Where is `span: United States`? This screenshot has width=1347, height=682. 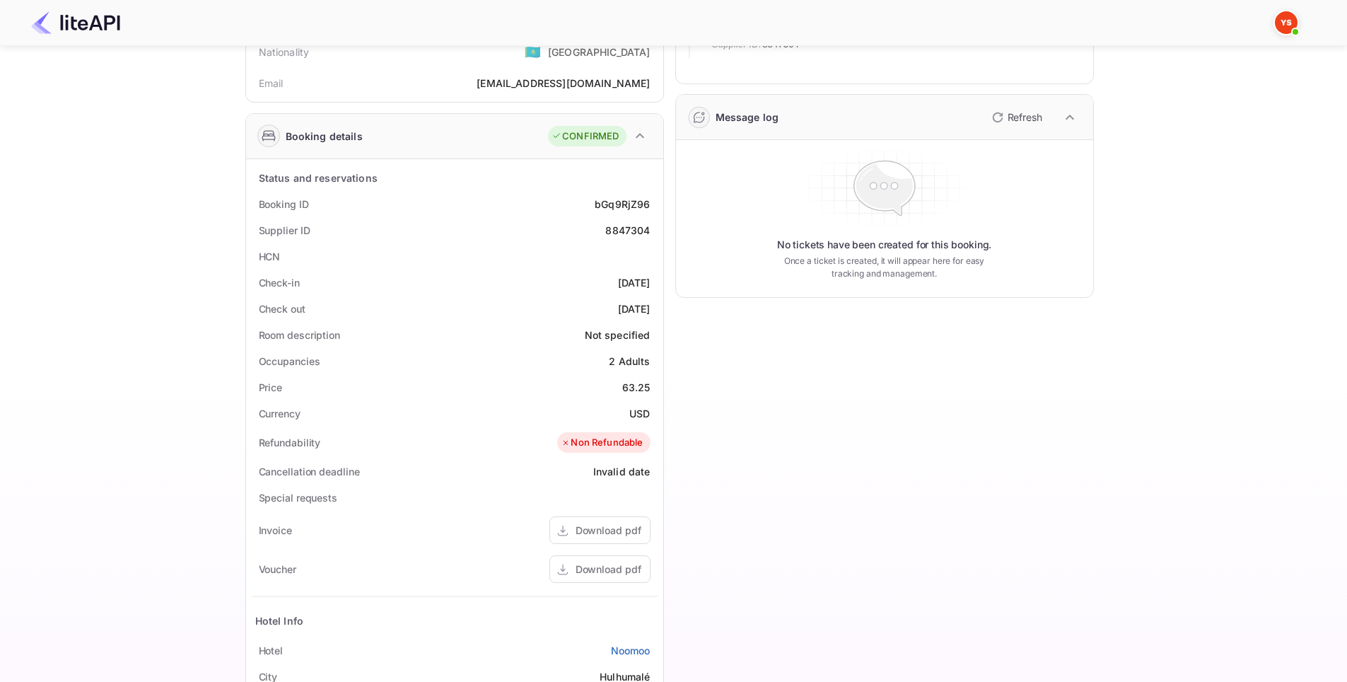
span: United States is located at coordinates (533, 52).